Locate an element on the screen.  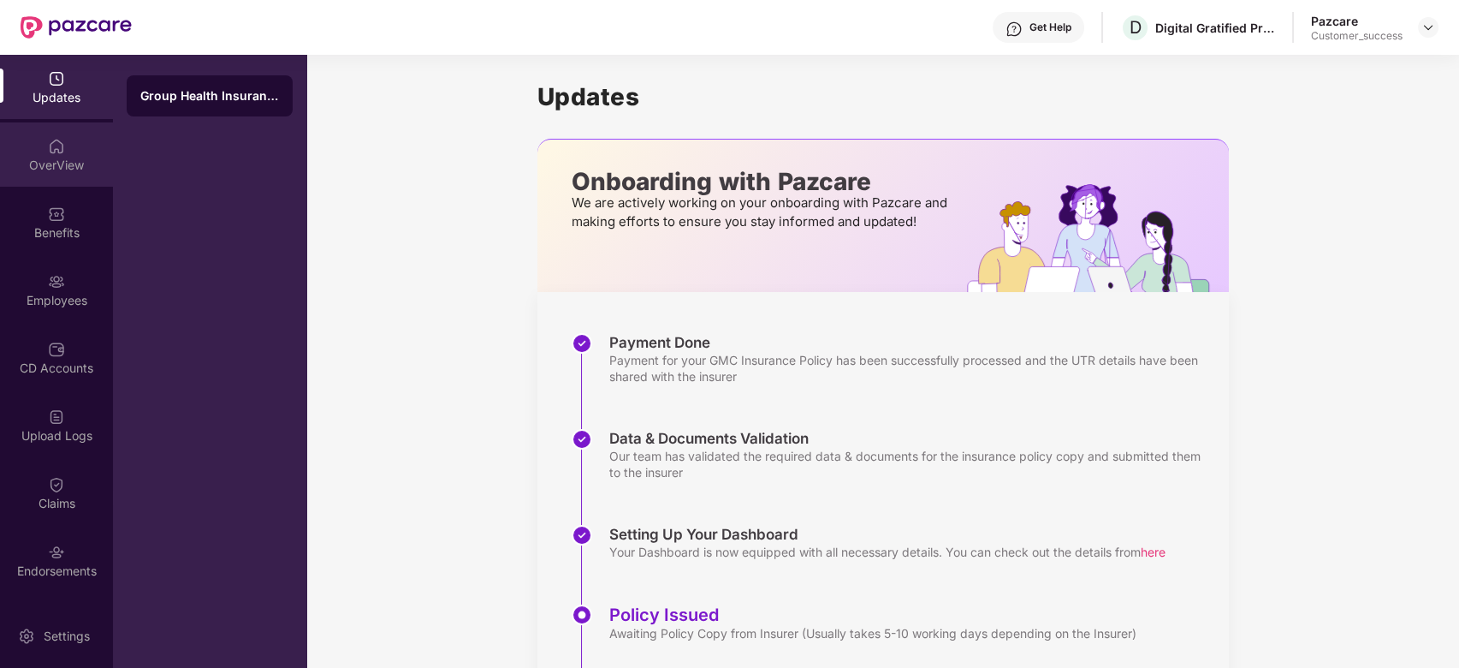
img: svg+xml;base64,PHN2ZyBpZD0iQ0RfQWNjb3VudHMiIGRhdGEtbmFtZT0iQ0QgQWNjb3VudHMiIHhtbG5zPSJodHRwOi8vd3... is located at coordinates (56, 349).